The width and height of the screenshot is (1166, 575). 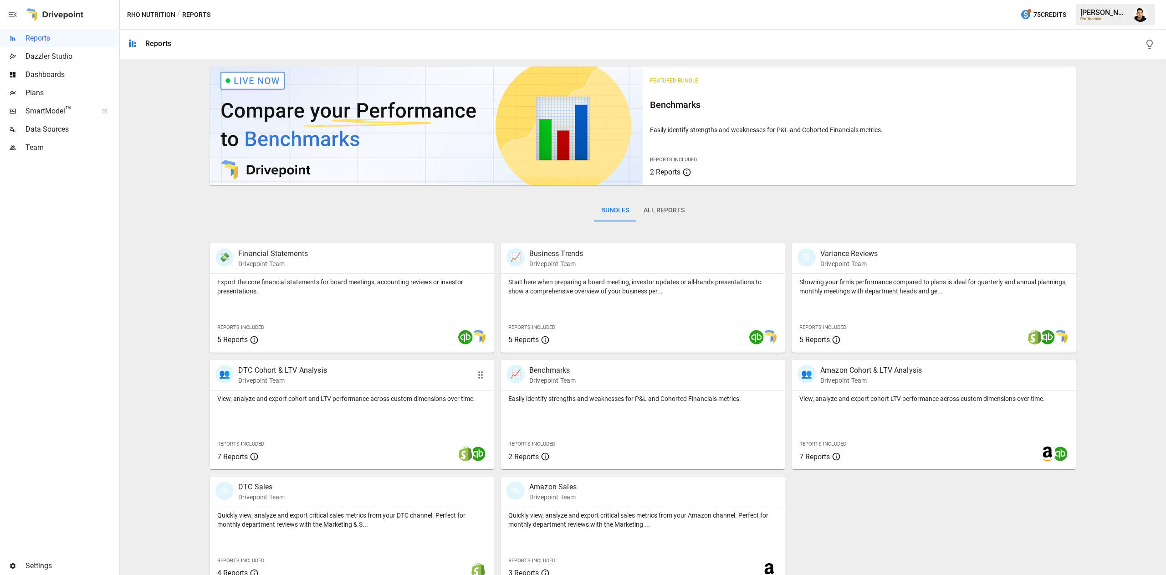 I want to click on span: Reports, so click(x=71, y=38).